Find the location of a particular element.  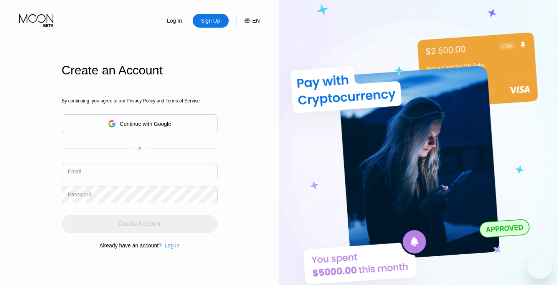

span: Privacy Policy is located at coordinates (141, 101).